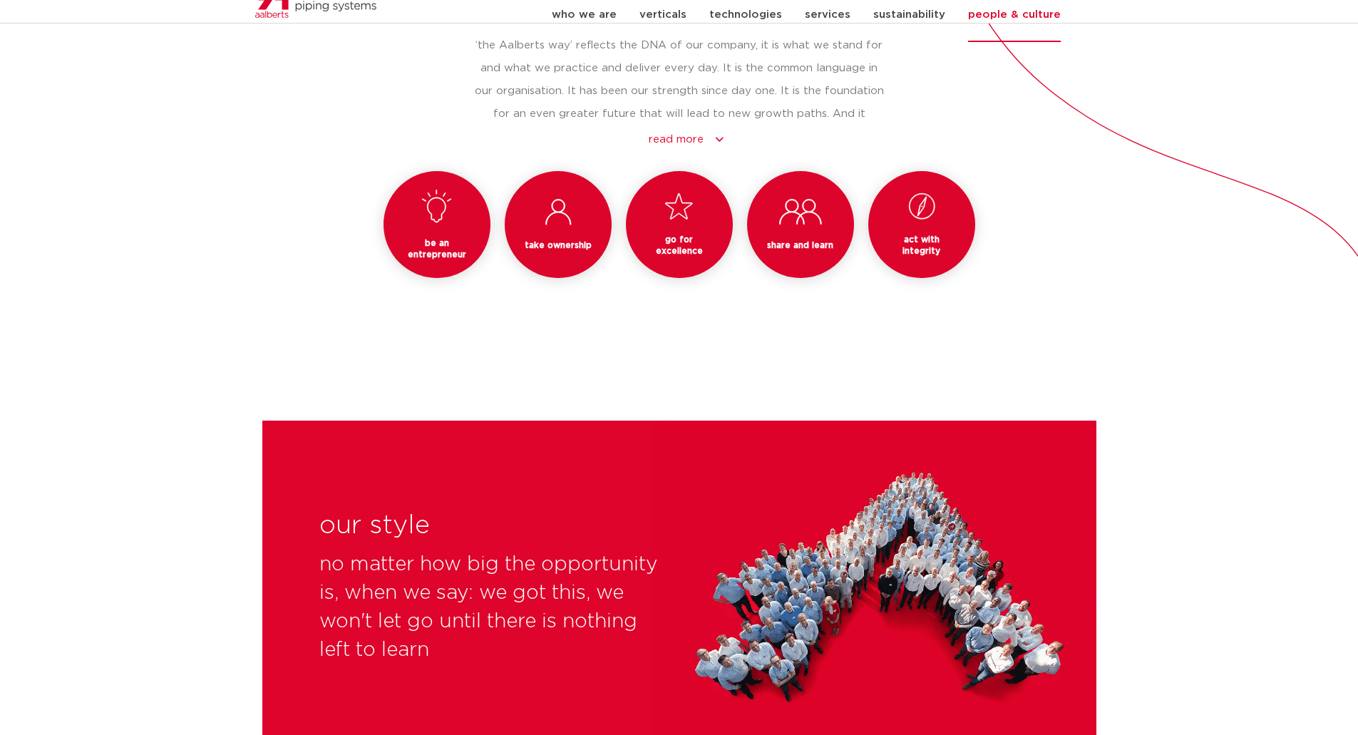  What do you see at coordinates (492, 607) in the screenshot?
I see `h3: no matter how big the opportunity is, when we say: we got this, we won't let go until there is no...` at bounding box center [492, 607].